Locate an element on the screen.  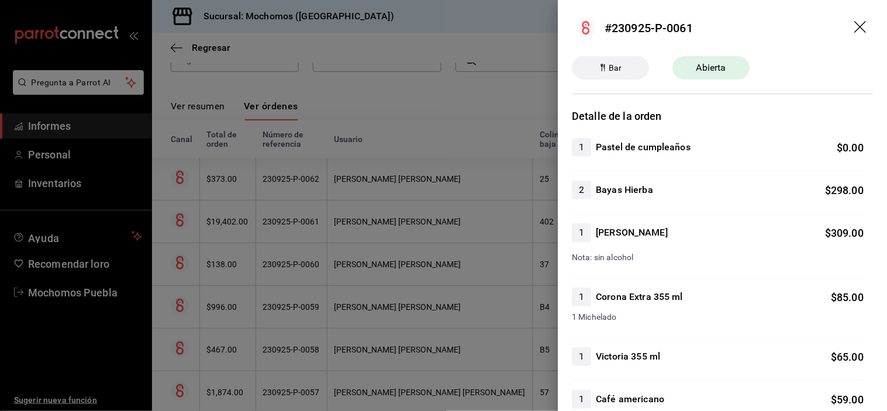
font: 65.00 is located at coordinates (850, 356).